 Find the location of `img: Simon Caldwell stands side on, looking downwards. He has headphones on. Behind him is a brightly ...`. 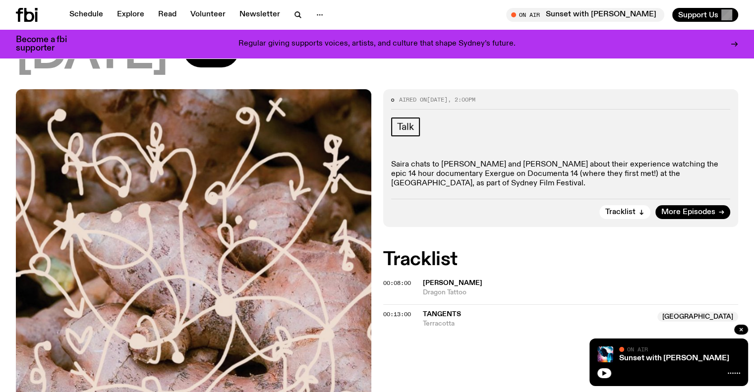

img: Simon Caldwell stands side on, looking downwards. He has headphones on. Behind him is a brightly ... is located at coordinates (605, 355).